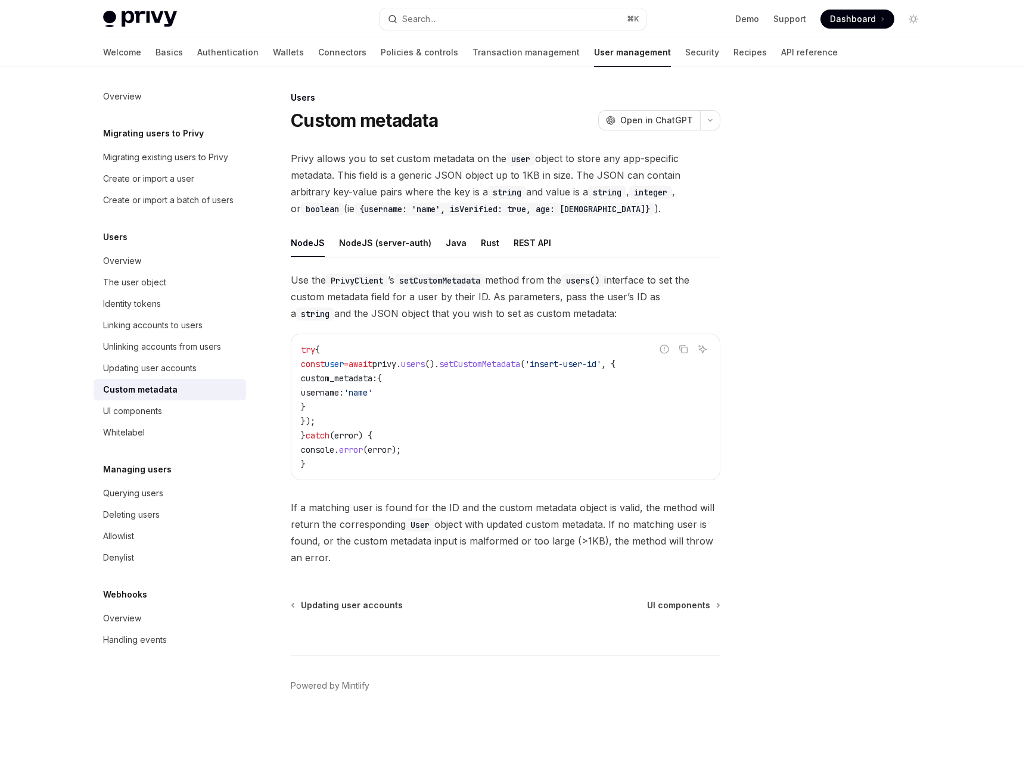  I want to click on span: Use the ’s method from the interface to set the custom metadata field for a user by their ID. As ..., so click(505, 297).